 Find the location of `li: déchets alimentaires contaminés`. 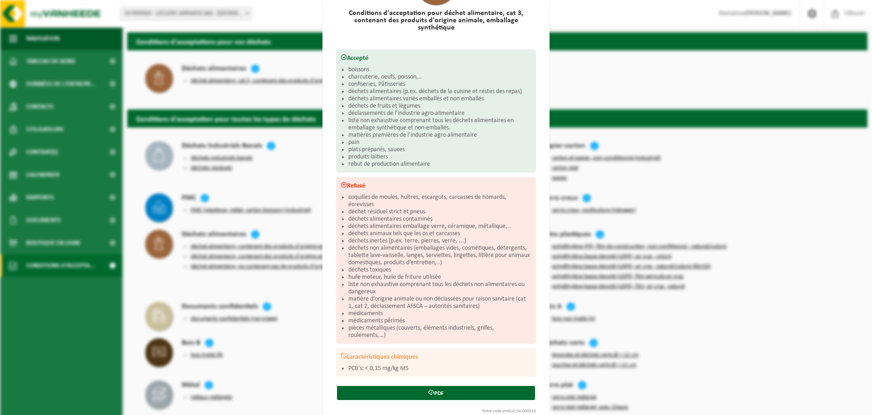

li: déchets alimentaires contaminés is located at coordinates (439, 219).